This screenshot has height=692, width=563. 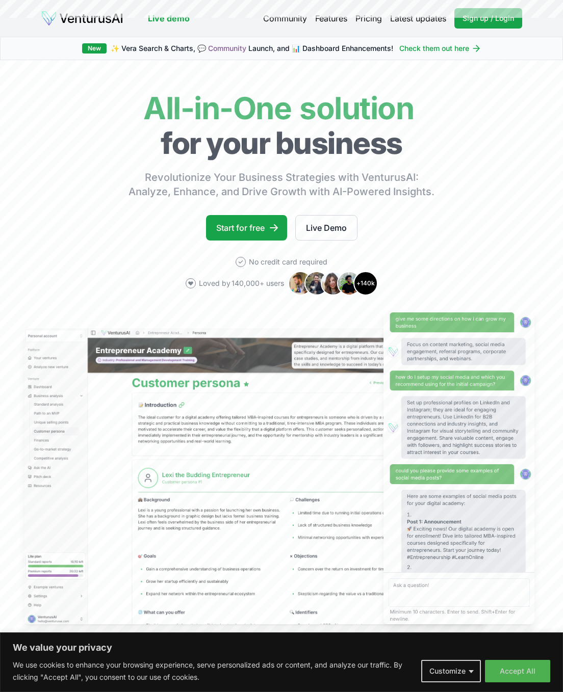 I want to click on img: Avatar 1, so click(x=300, y=283).